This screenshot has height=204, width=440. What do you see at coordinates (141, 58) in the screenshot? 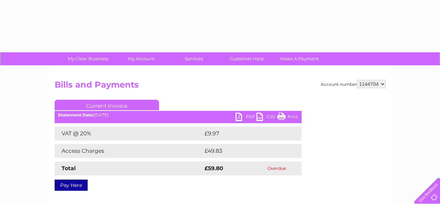
I see `a: My Account` at bounding box center [141, 58].